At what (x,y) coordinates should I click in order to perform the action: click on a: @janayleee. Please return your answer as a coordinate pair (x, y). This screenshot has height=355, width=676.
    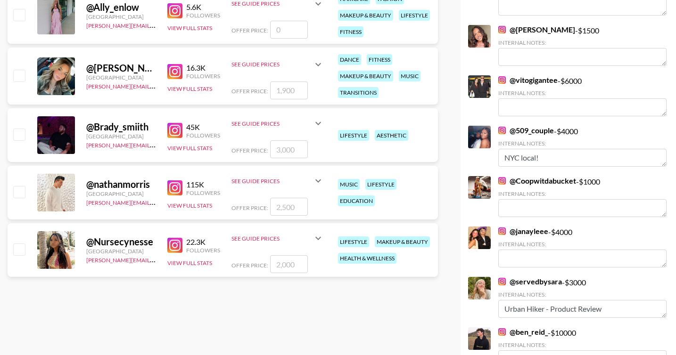
    Looking at the image, I should click on (523, 231).